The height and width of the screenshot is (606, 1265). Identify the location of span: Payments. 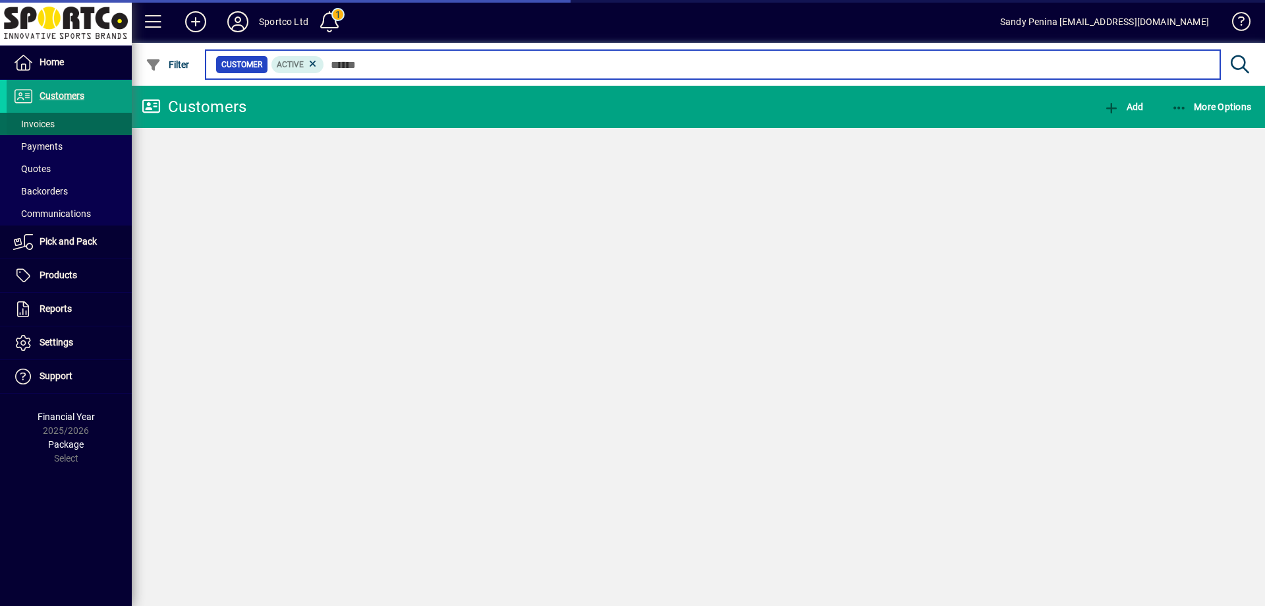
(38, 146).